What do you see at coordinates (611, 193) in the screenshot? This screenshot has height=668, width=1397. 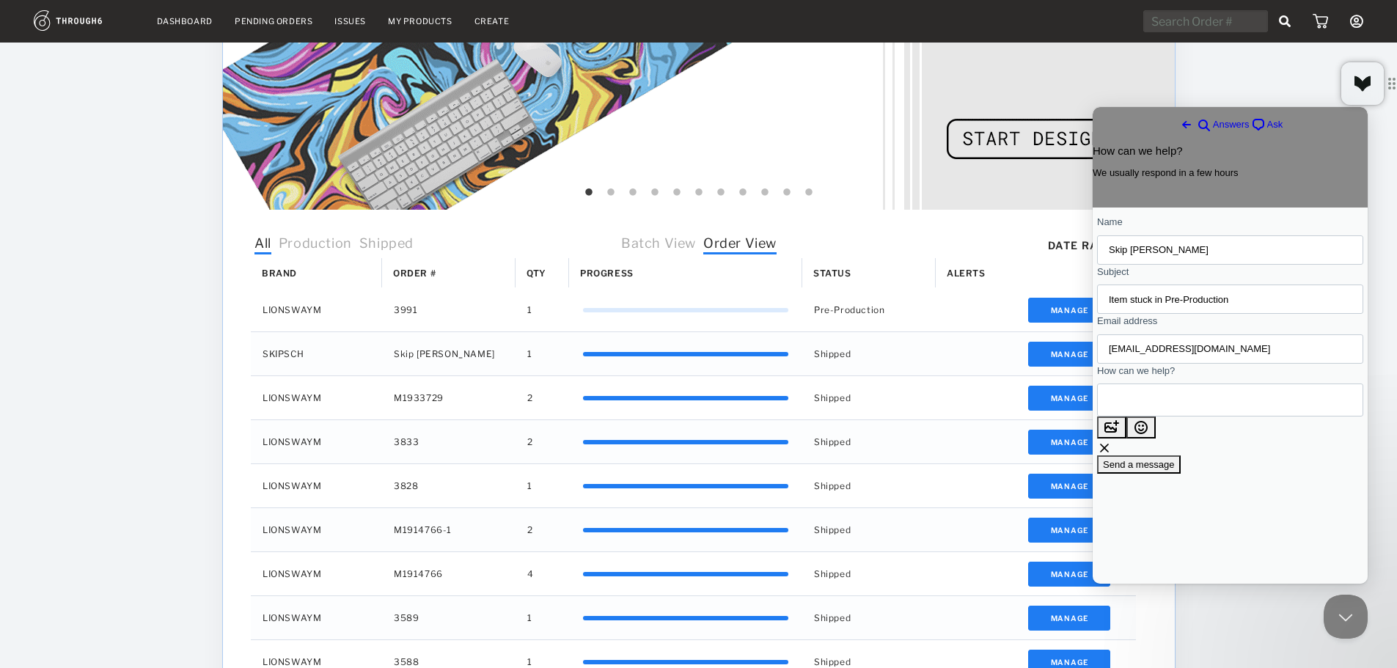 I see `button: 2` at bounding box center [611, 193].